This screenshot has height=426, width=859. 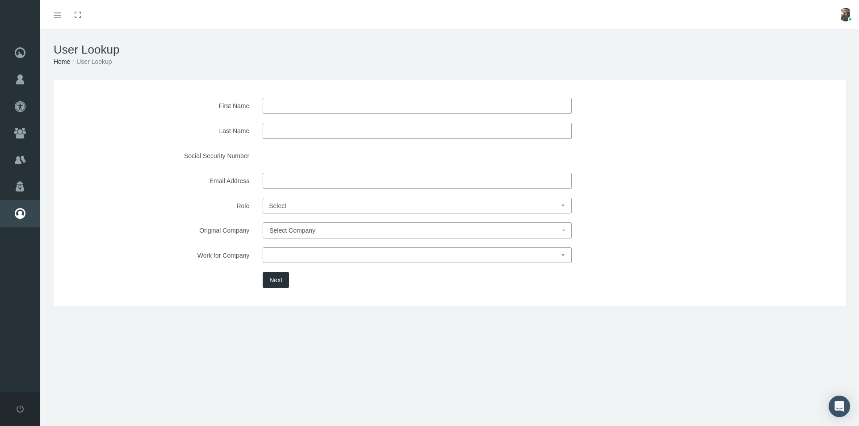 What do you see at coordinates (159, 156) in the screenshot?
I see `label: Social Security Number` at bounding box center [159, 156].